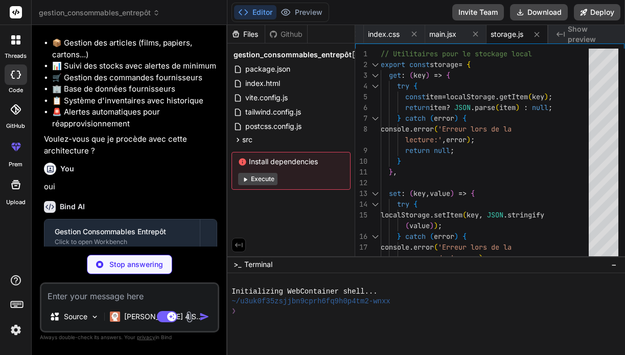 This screenshot has width=625, height=355. Describe the element at coordinates (593, 34) in the screenshot. I see `span: Show preview` at that location.